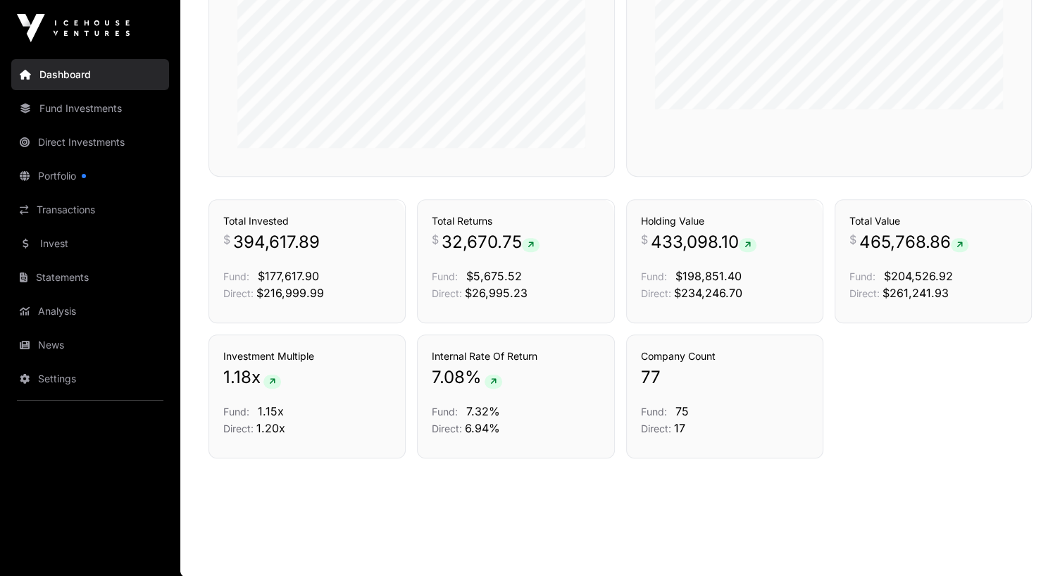 The width and height of the screenshot is (1060, 576). Describe the element at coordinates (483, 411) in the screenshot. I see `span: 7.32%` at that location.